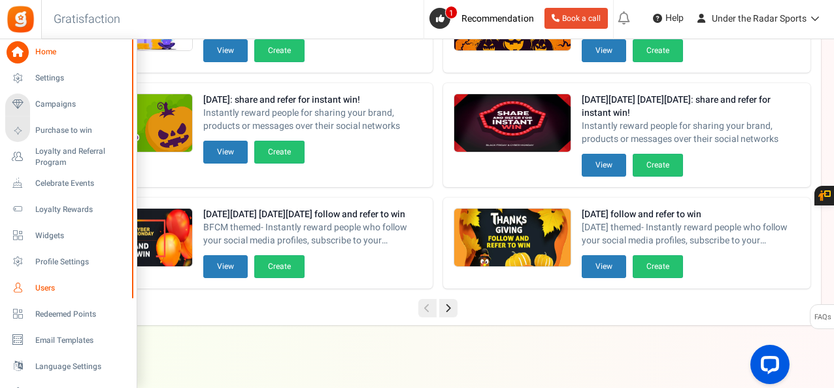 Image resolution: width=834 pixels, height=388 pixels. Describe the element at coordinates (81, 130) in the screenshot. I see `span: Purchase to win` at that location.